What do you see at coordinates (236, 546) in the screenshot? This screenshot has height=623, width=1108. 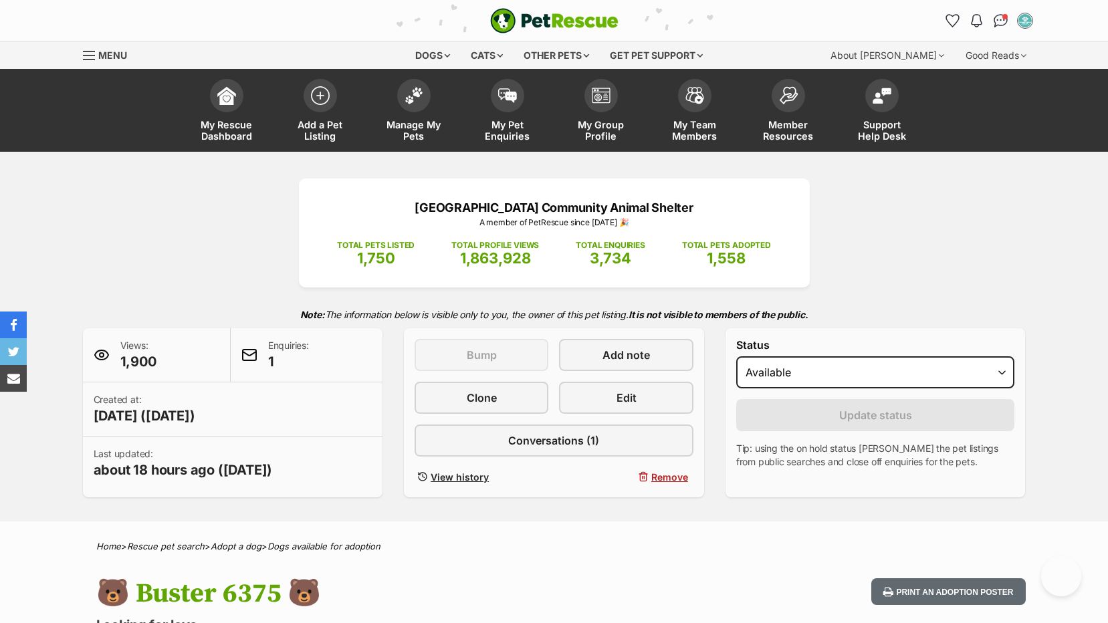 I see `a: Adopt a dog` at bounding box center [236, 546].